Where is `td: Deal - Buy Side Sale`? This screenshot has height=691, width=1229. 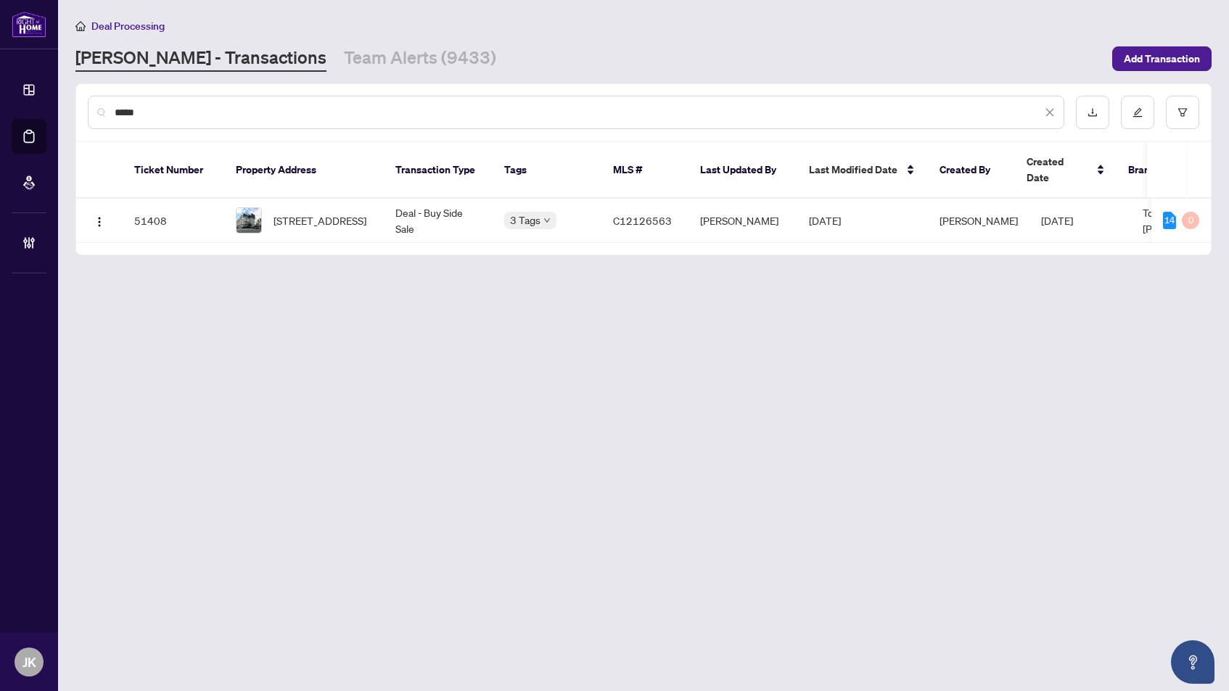 td: Deal - Buy Side Sale is located at coordinates (438, 221).